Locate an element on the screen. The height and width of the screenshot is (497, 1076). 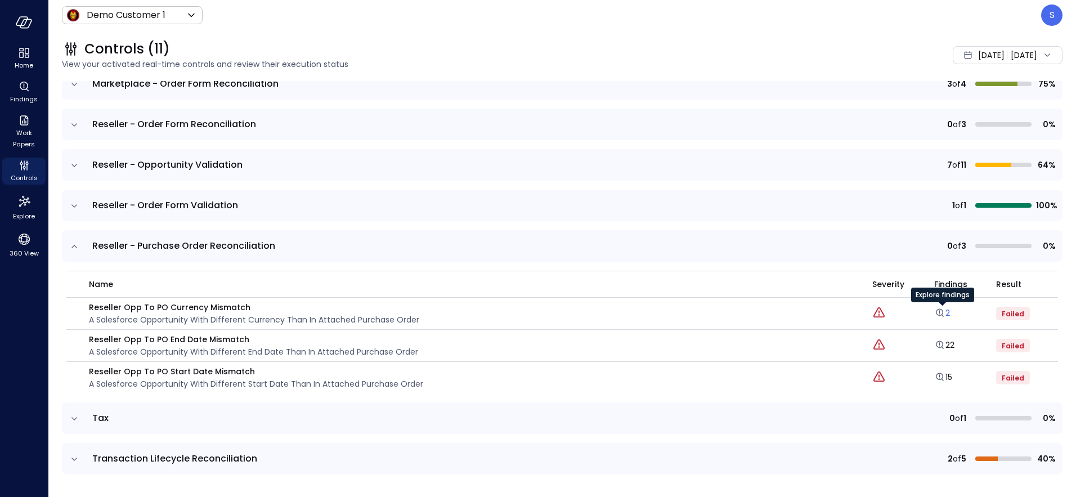
span: 64% is located at coordinates (1045, 165).